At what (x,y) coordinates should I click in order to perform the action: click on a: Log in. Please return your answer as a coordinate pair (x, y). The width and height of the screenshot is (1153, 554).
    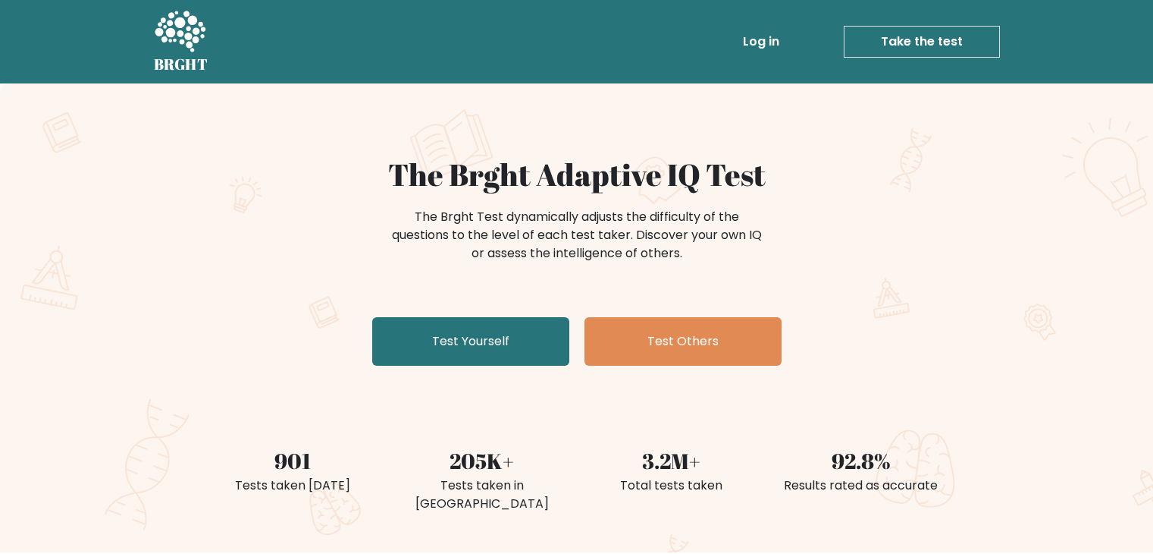
    Looking at the image, I should click on (761, 42).